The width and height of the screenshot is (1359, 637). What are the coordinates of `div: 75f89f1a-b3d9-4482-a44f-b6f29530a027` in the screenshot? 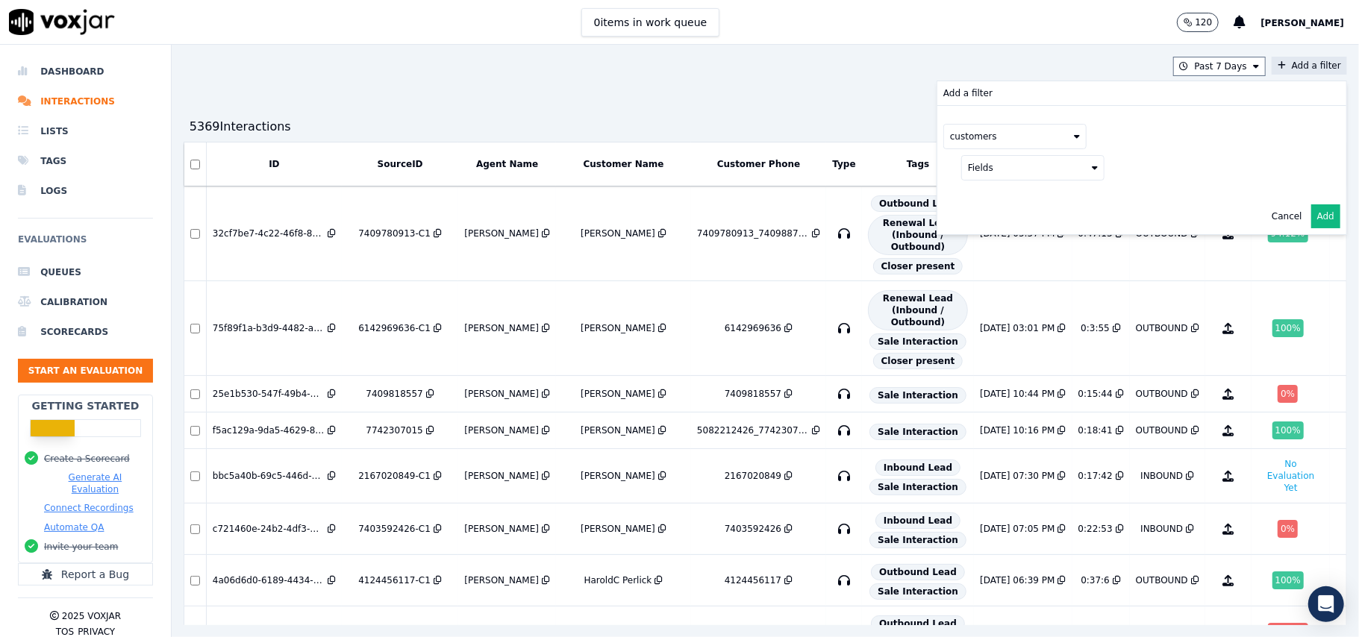 It's located at (269, 328).